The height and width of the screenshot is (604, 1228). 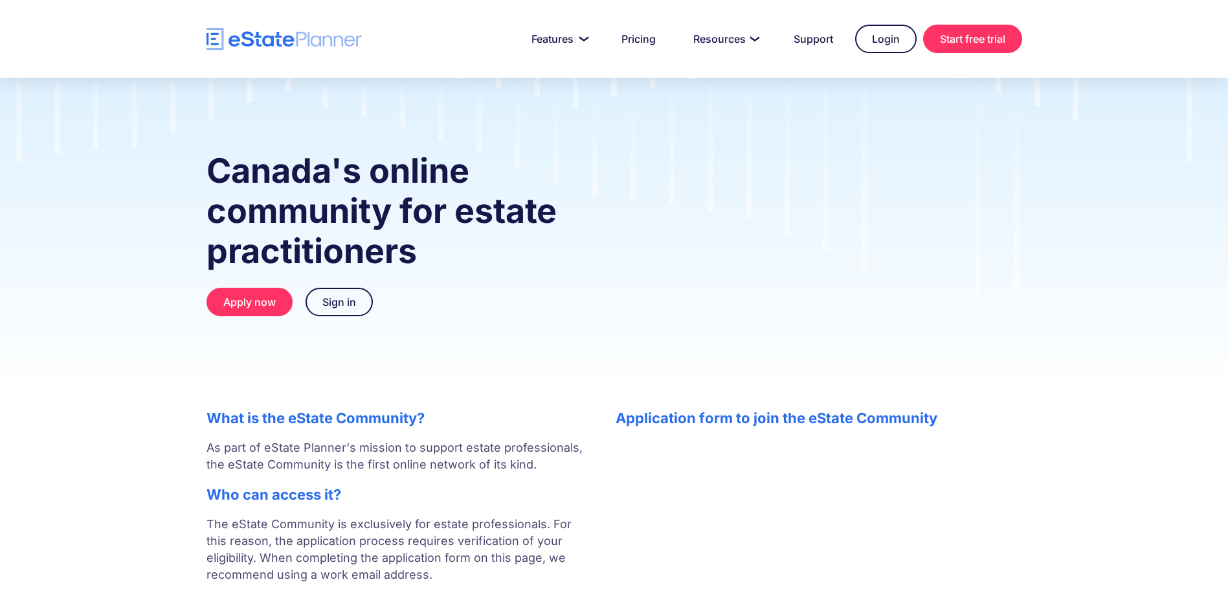 I want to click on p: As part of eState Planner's mission to support estate professionals, the eState Community is the ..., so click(x=398, y=456).